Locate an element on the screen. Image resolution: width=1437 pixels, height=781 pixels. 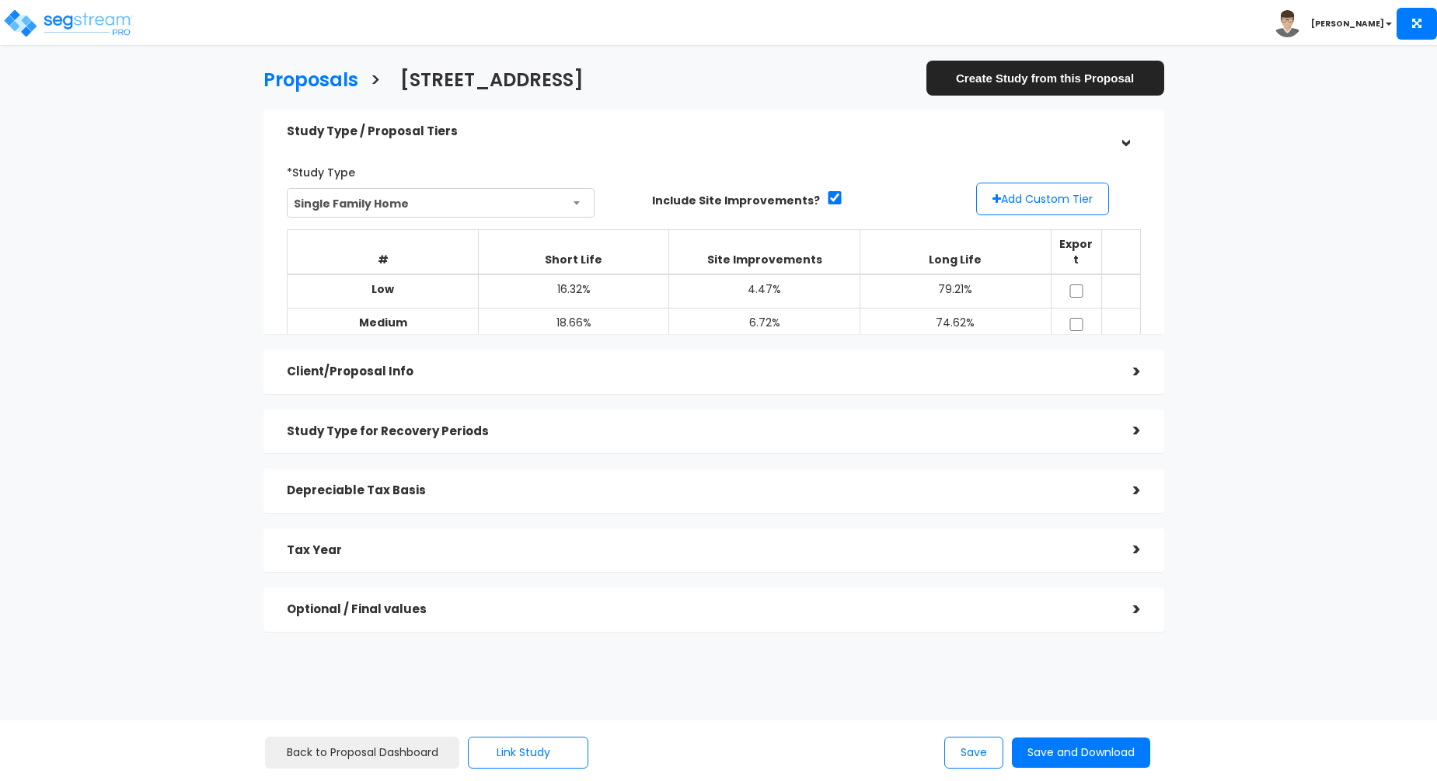
img: logo_pro_r.png is located at coordinates (68, 23).